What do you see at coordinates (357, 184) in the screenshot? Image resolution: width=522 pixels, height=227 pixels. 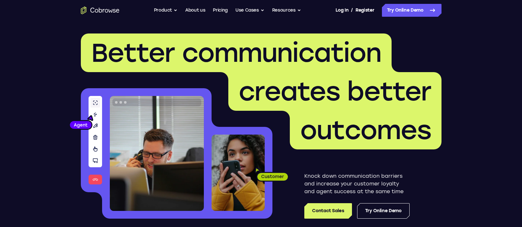 I see `p: Knock down communication barriers and increase your customer loyalty and agent success at the sam...` at bounding box center [357, 184].